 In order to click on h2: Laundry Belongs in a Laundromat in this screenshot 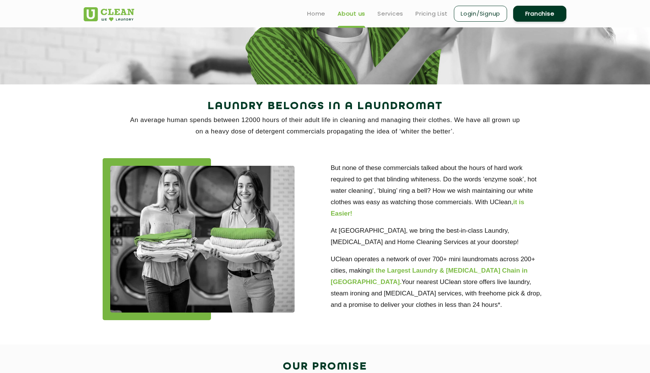, I will do `click(325, 106)`.